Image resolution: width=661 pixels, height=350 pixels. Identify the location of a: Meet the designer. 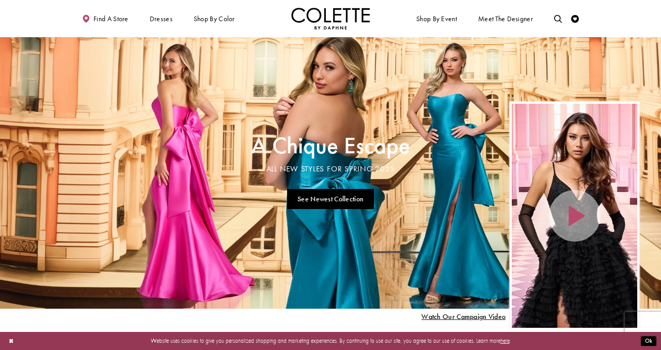
(505, 19).